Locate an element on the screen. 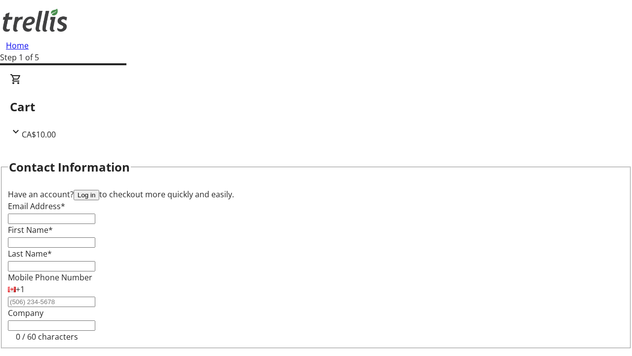 This screenshot has height=356, width=632. label: Mobile Phone Number is located at coordinates (50, 277).